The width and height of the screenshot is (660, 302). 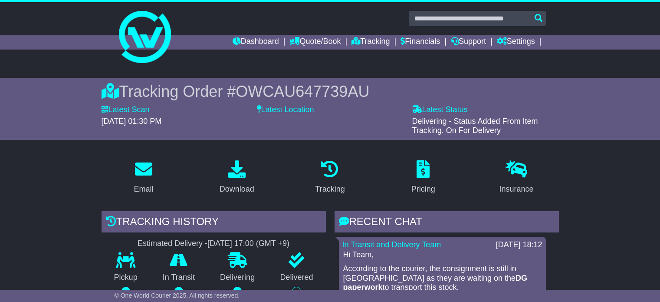 What do you see at coordinates (237, 277) in the screenshot?
I see `p: Delivering` at bounding box center [237, 277].